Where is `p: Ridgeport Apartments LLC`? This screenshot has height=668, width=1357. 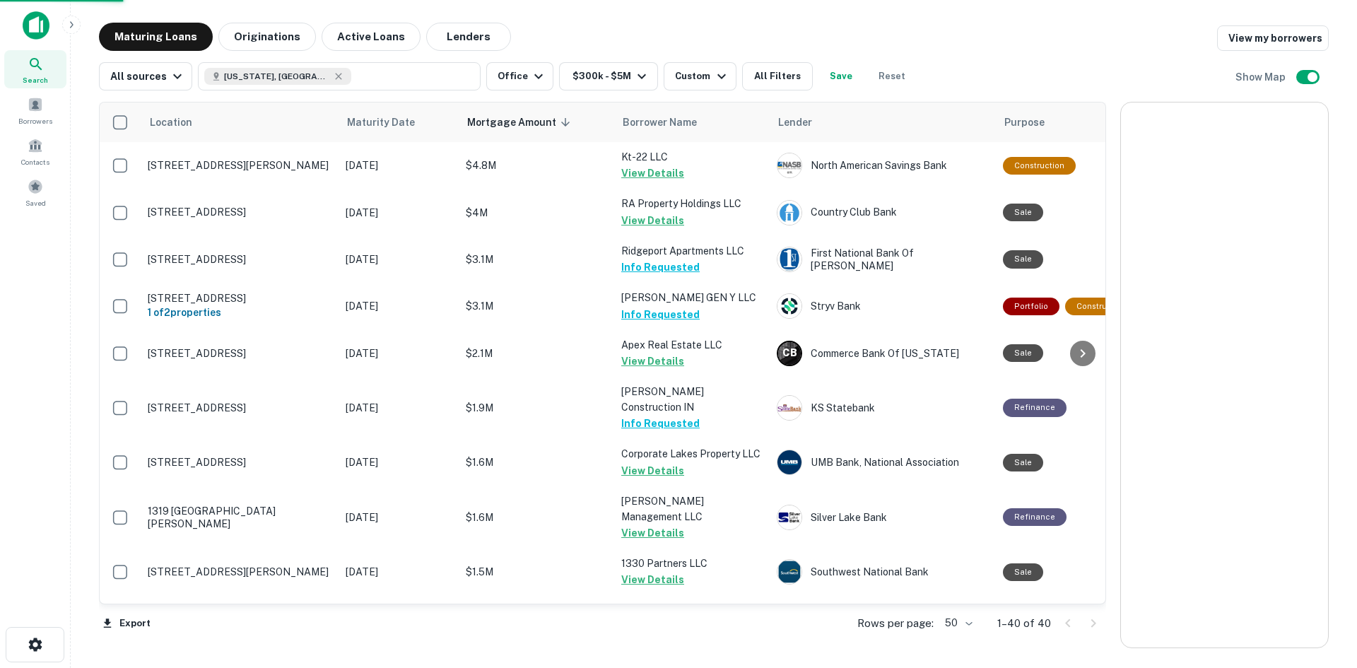 p: Ridgeport Apartments LLC is located at coordinates (692, 251).